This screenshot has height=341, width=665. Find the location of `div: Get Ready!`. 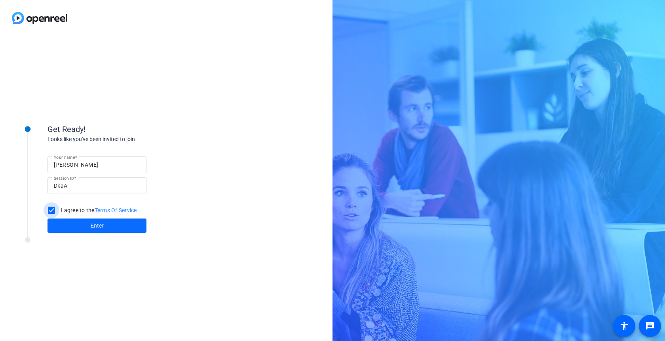

div: Get Ready! is located at coordinates (127, 129).